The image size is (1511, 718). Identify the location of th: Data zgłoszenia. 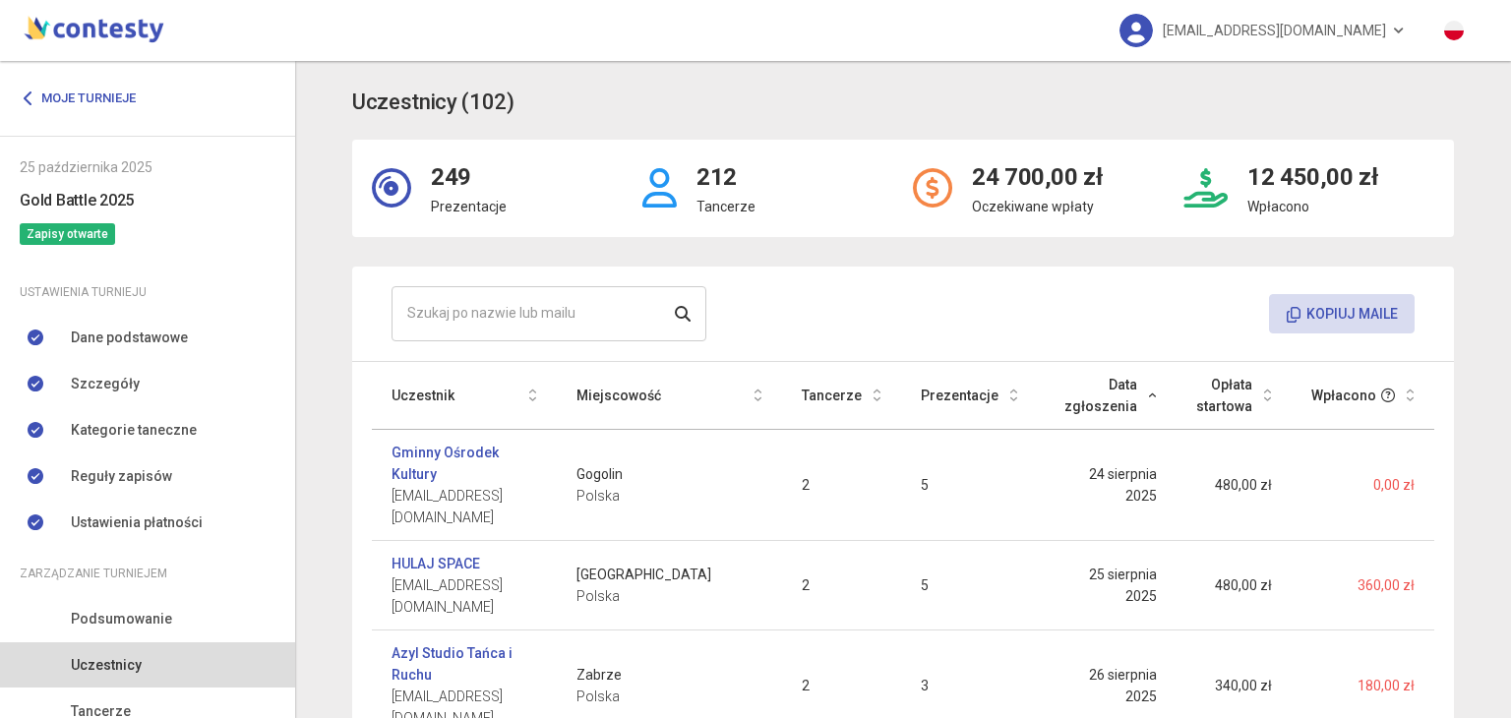
(1107, 396).